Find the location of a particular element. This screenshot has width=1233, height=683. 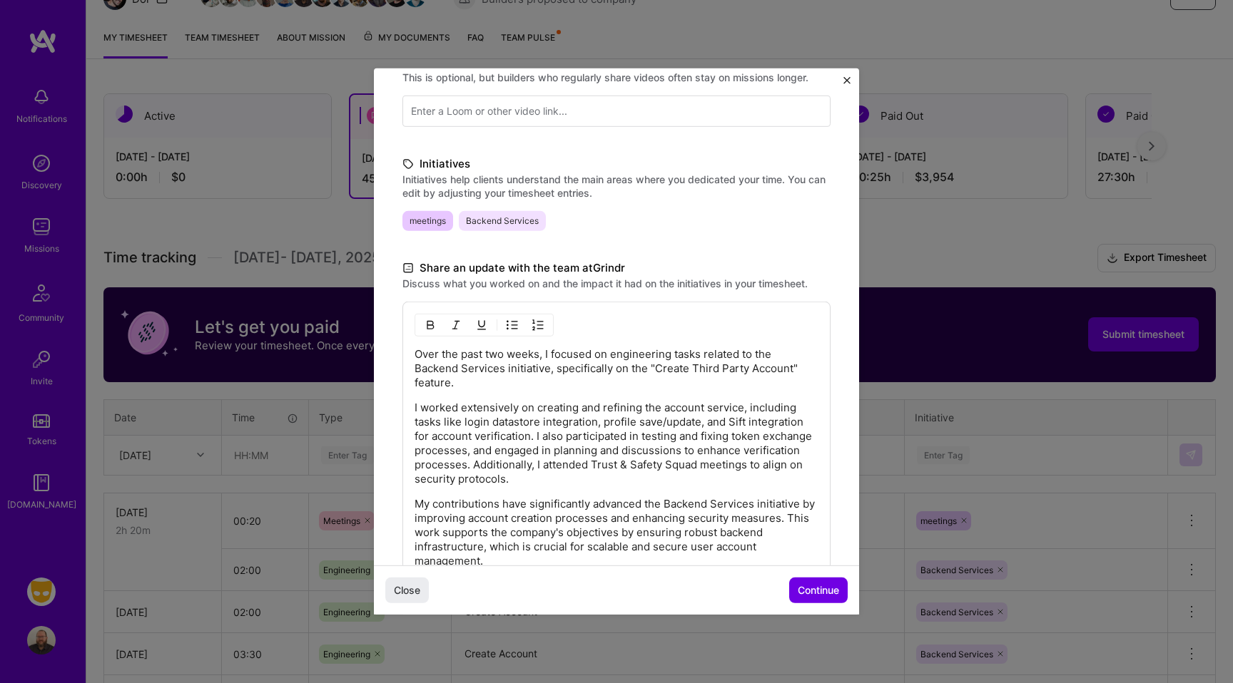

button: Continue is located at coordinates (818, 591).